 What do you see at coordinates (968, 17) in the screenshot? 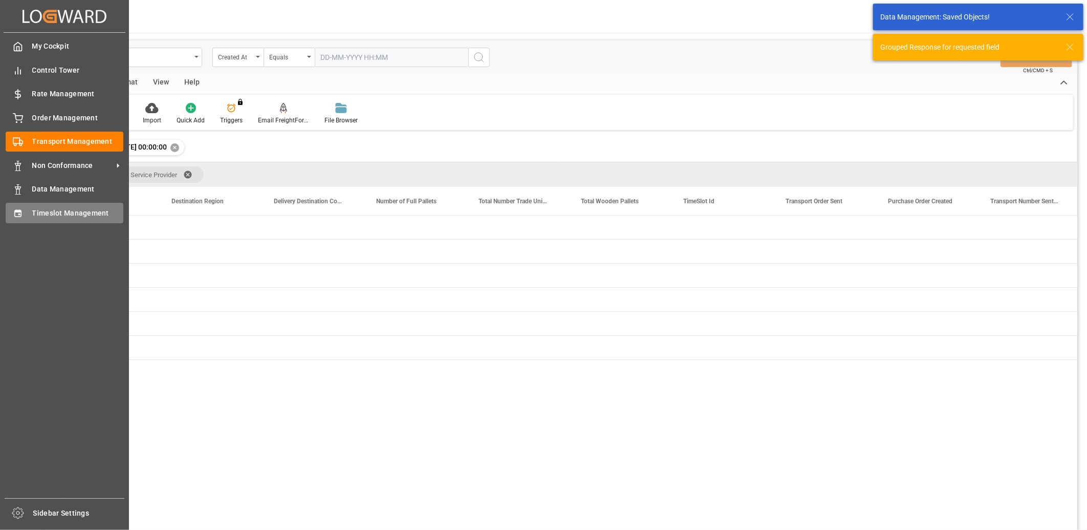
I see `div: Data Management: Saved Objects!` at bounding box center [968, 17].